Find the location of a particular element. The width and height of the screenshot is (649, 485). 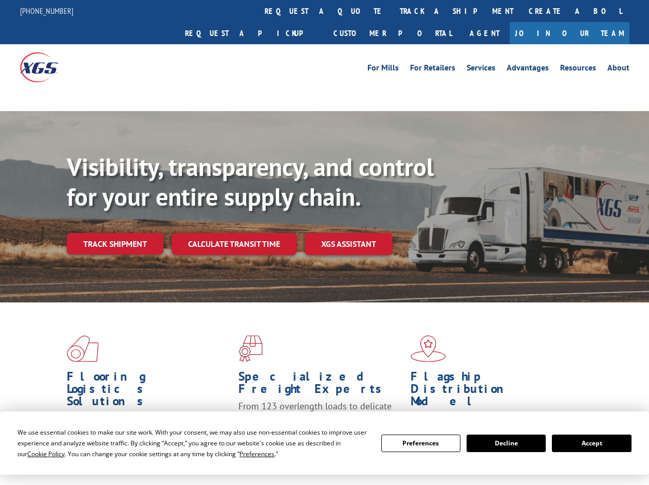

a: Join Our Team is located at coordinates (570, 33).